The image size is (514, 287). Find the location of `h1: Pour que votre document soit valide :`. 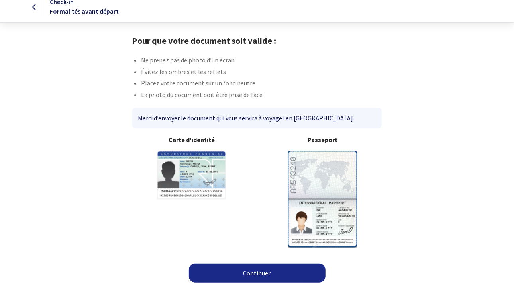

h1: Pour que votre document soit valide : is located at coordinates (256, 41).